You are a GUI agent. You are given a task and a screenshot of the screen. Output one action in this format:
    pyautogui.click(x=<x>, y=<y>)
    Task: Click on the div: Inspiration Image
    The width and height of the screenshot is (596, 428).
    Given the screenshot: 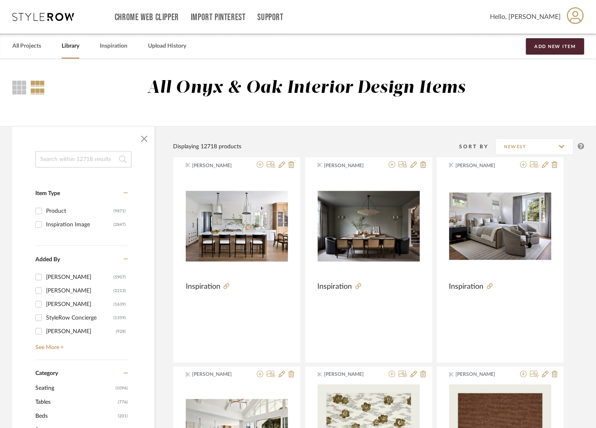 What is the action you would take?
    pyautogui.click(x=80, y=225)
    